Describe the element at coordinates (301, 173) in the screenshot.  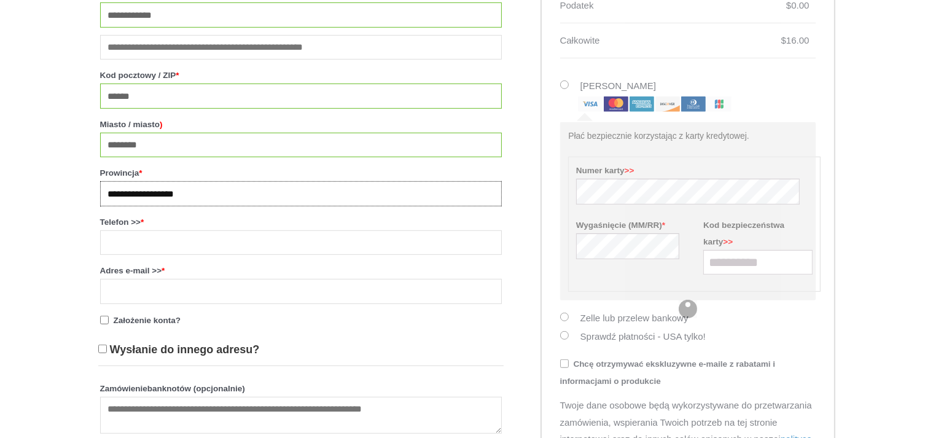
I see `label: Prowincja` at that location.